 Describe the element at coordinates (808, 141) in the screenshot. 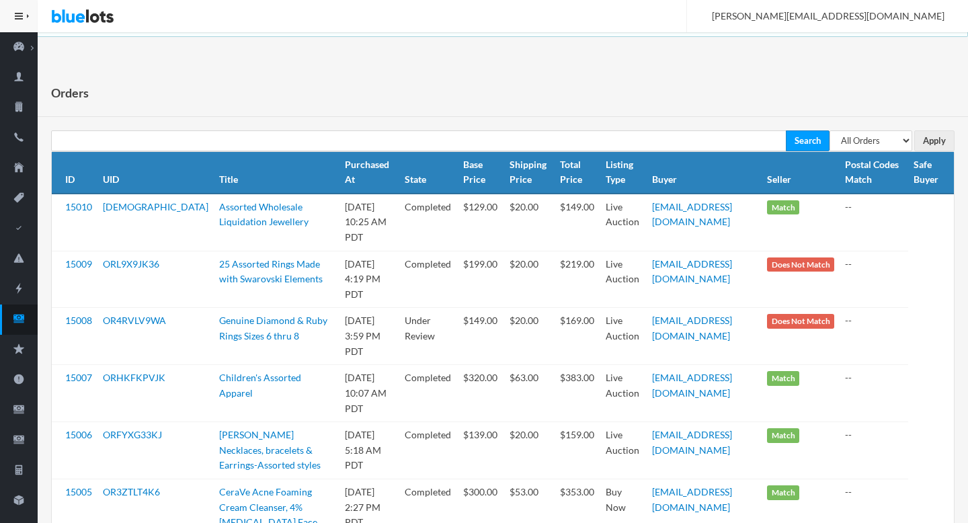

I see `input: Search` at that location.